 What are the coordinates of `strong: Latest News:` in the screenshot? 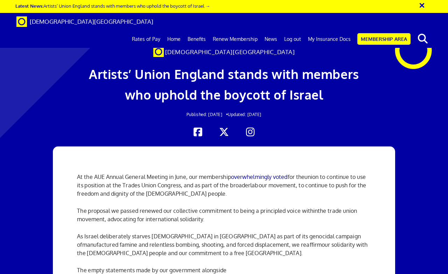 It's located at (29, 6).